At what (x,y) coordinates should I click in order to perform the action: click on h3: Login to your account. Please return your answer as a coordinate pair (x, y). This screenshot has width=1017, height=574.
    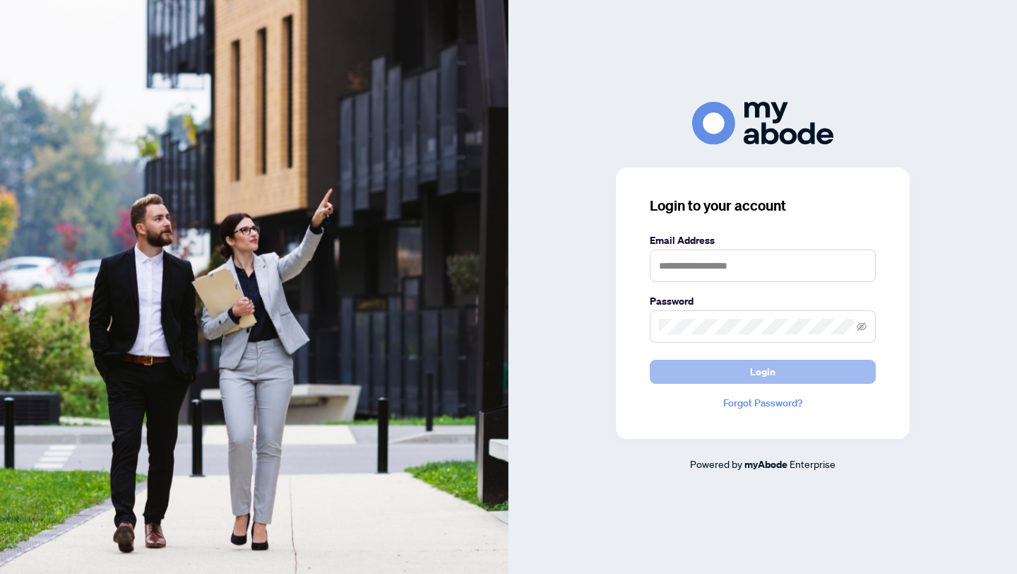
    Looking at the image, I should click on (763, 206).